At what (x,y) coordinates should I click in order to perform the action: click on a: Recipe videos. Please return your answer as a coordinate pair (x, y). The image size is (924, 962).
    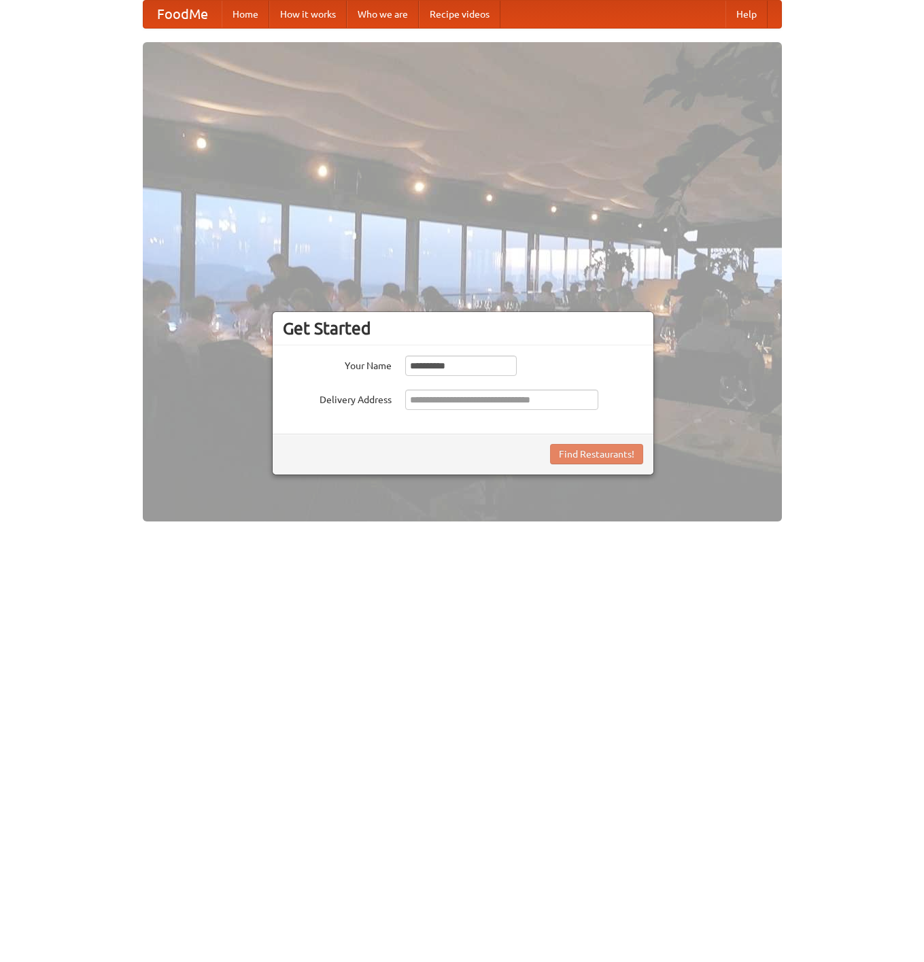
    Looking at the image, I should click on (460, 14).